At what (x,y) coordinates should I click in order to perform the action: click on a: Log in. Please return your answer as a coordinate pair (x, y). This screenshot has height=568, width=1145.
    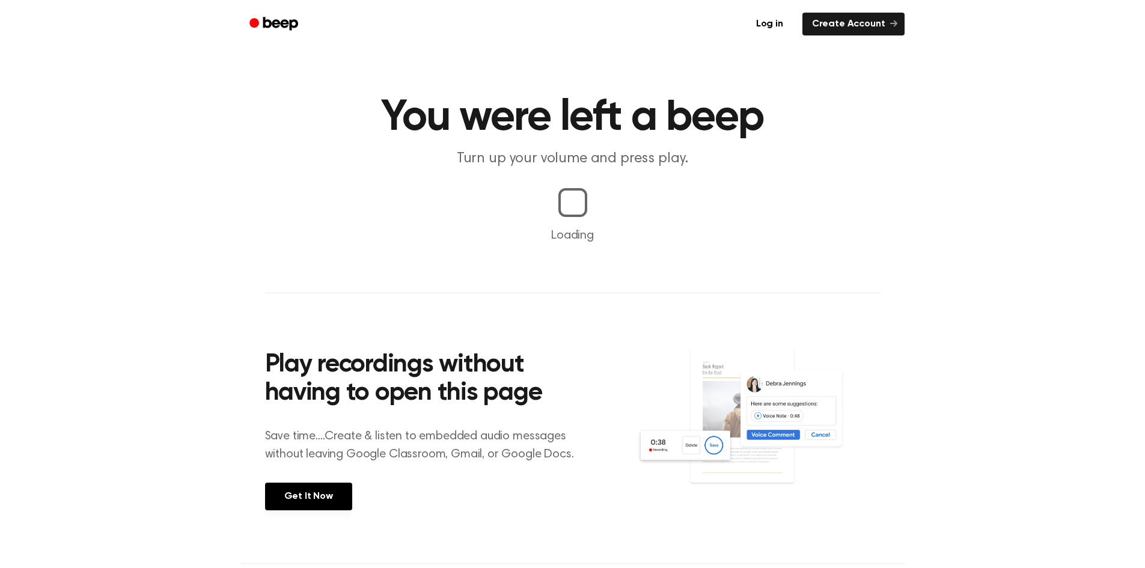
    Looking at the image, I should click on (770, 24).